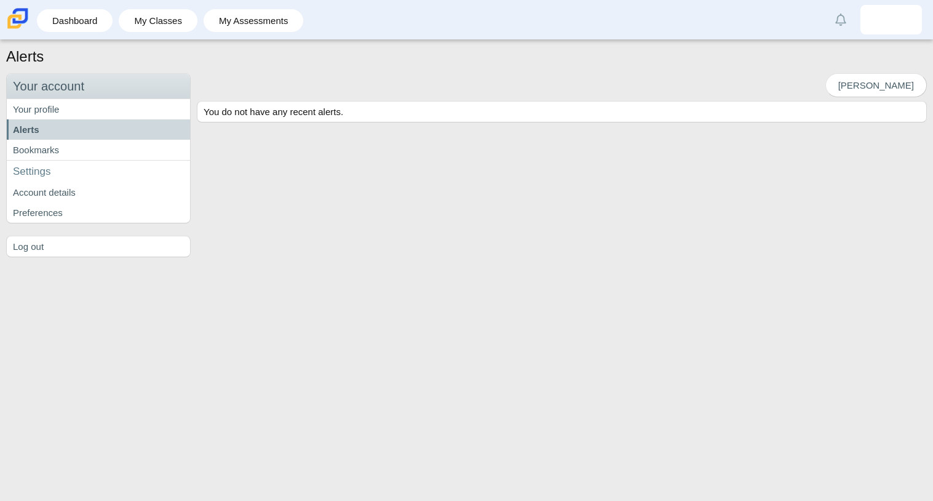 The width and height of the screenshot is (933, 501). Describe the element at coordinates (98, 171) in the screenshot. I see `h3: Settings` at that location.